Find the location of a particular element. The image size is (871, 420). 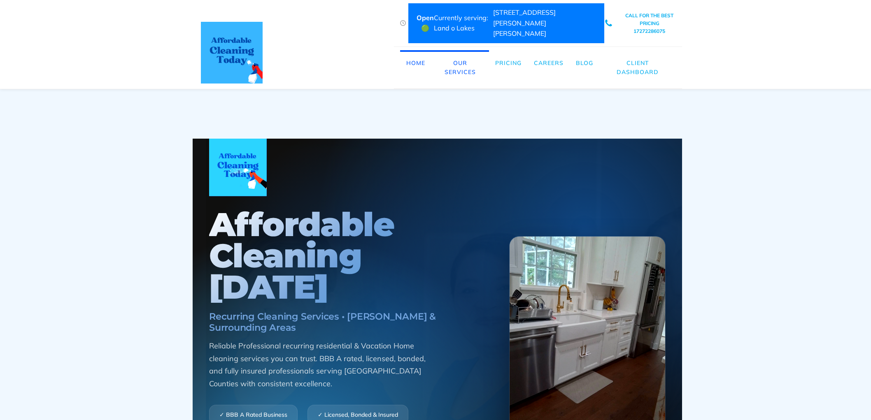

div: Currently serving: Land o Lakes is located at coordinates (464, 23).